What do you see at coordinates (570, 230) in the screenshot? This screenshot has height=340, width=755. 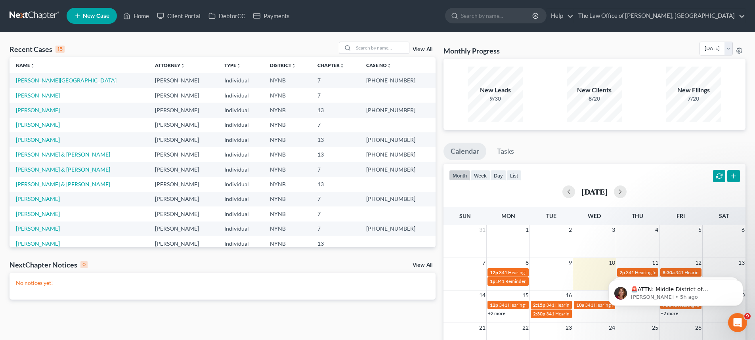 I see `span: 2` at bounding box center [570, 230].